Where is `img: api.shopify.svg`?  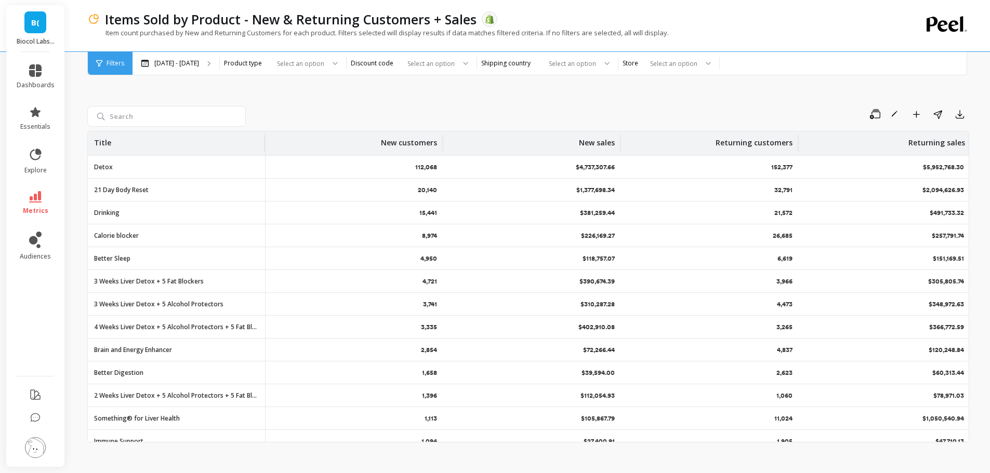
img: api.shopify.svg is located at coordinates (490, 19).